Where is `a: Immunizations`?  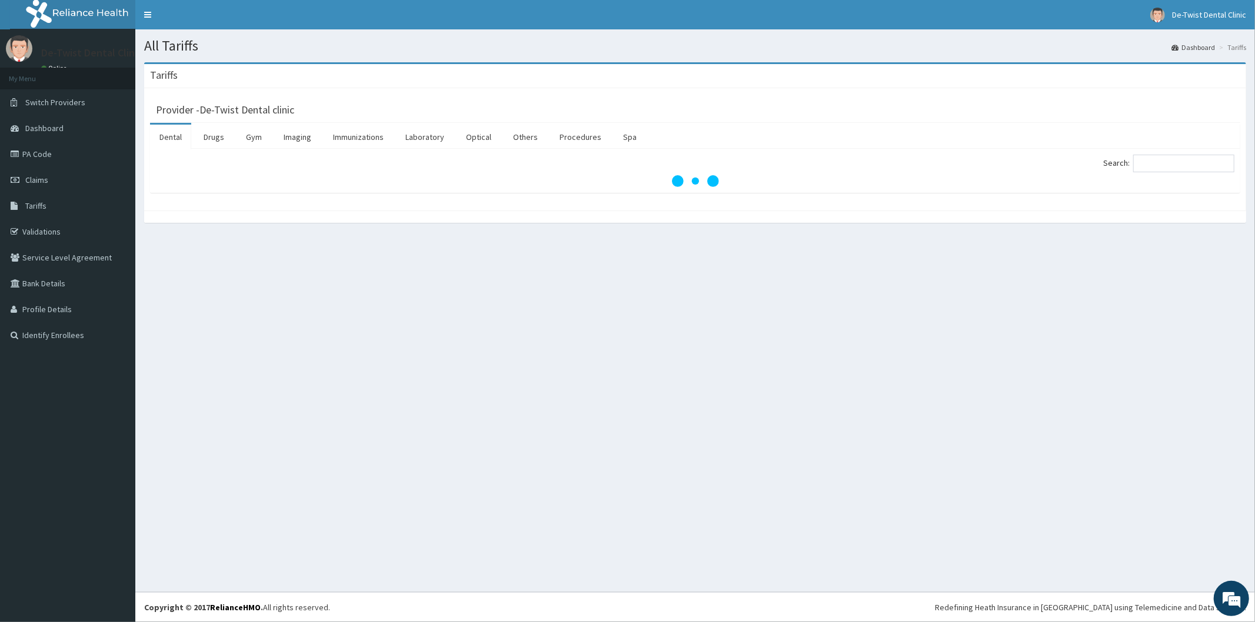 a: Immunizations is located at coordinates (358, 137).